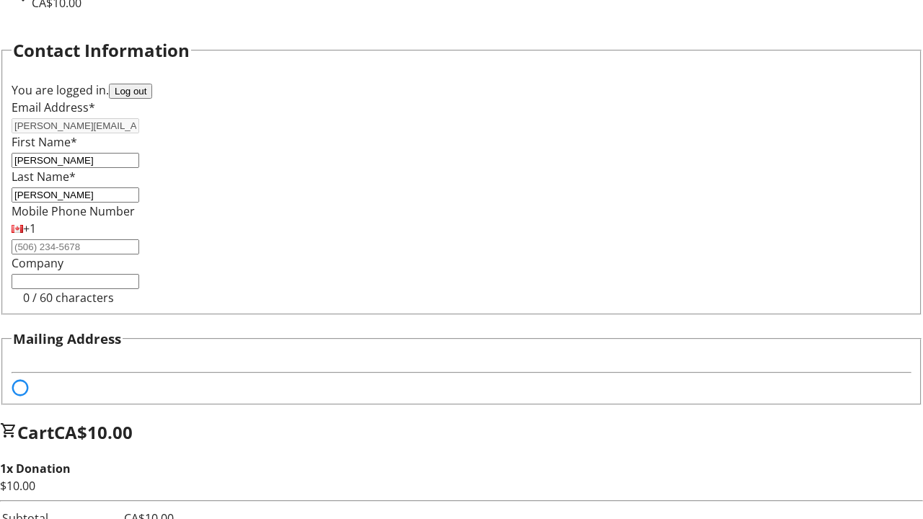 The height and width of the screenshot is (519, 923). What do you see at coordinates (43, 177) in the screenshot?
I see `label: Last Name*` at bounding box center [43, 177].